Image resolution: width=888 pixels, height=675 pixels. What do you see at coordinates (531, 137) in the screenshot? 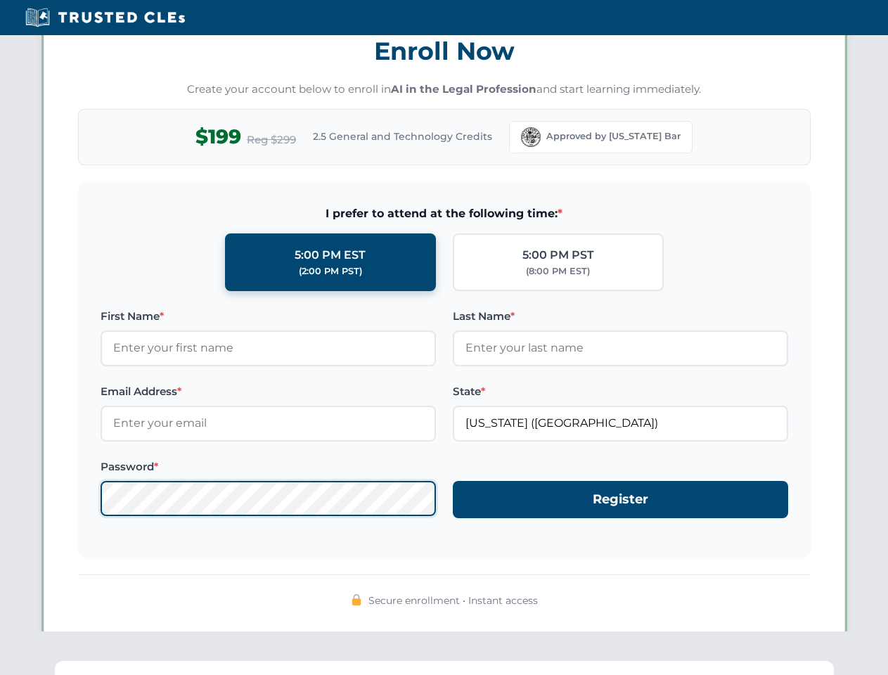
I see `img: Florida Bar` at bounding box center [531, 137].